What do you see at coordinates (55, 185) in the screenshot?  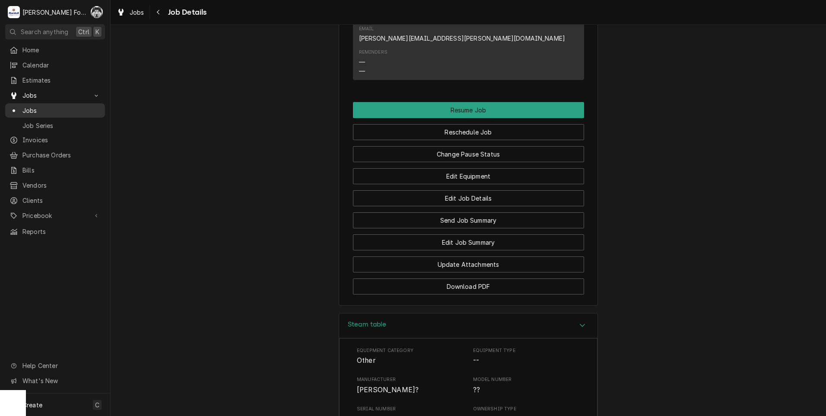 I see `a: Vendors` at bounding box center [55, 185].